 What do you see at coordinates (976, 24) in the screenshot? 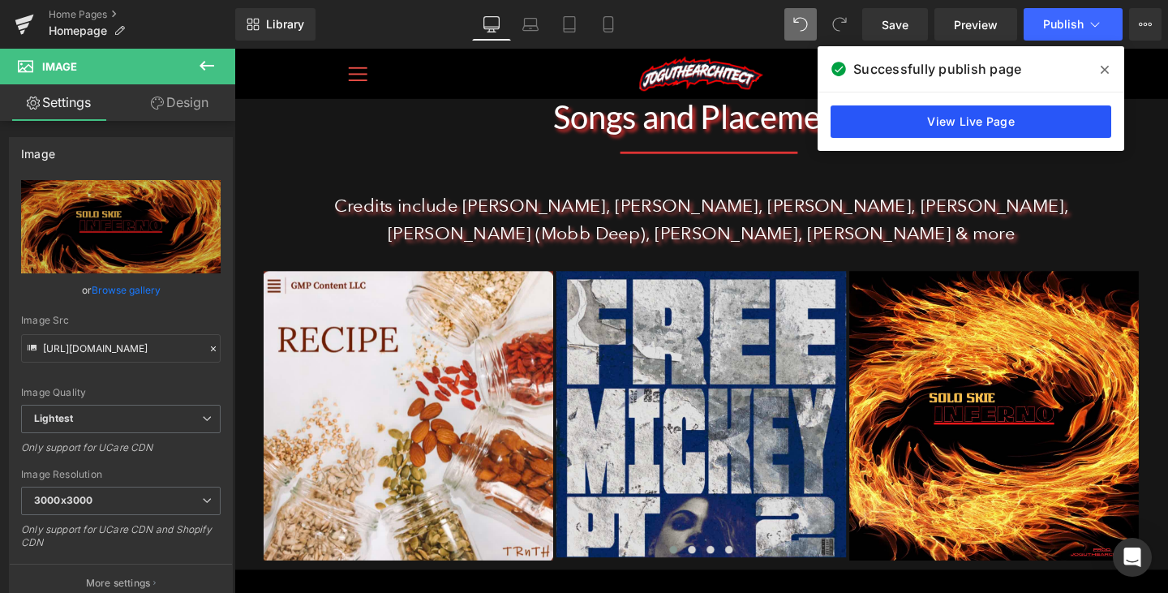
I see `a: Preview` at bounding box center [976, 24].